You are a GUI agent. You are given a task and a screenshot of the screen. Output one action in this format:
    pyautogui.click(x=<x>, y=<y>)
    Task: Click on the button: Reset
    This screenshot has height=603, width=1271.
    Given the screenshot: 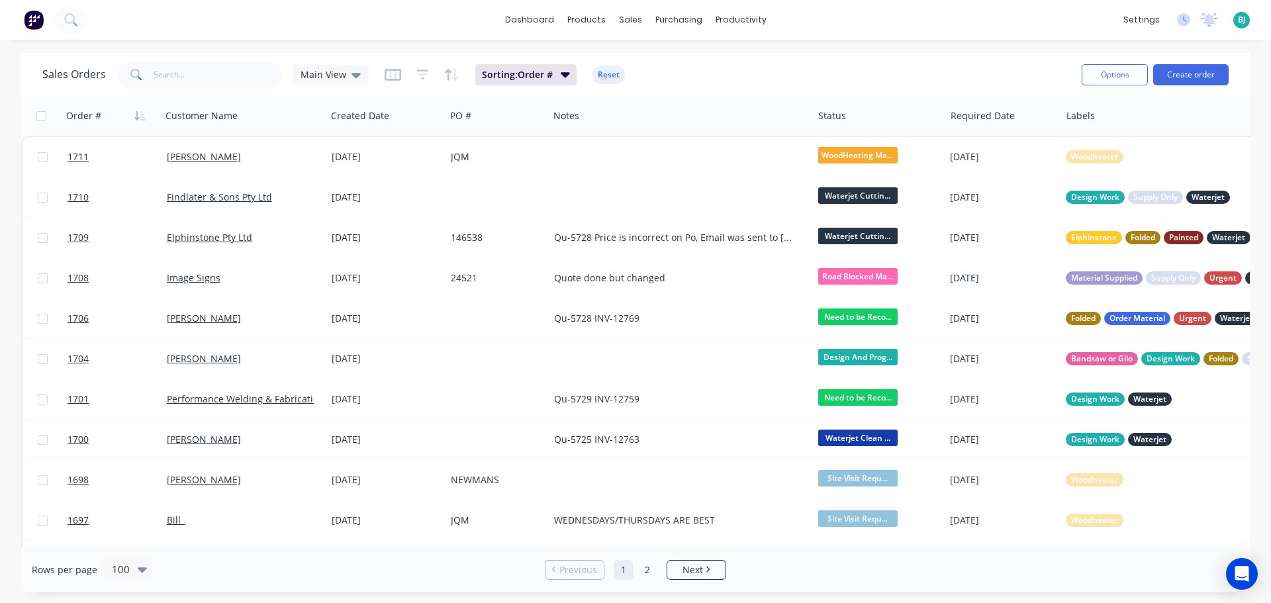 What is the action you would take?
    pyautogui.click(x=609, y=75)
    